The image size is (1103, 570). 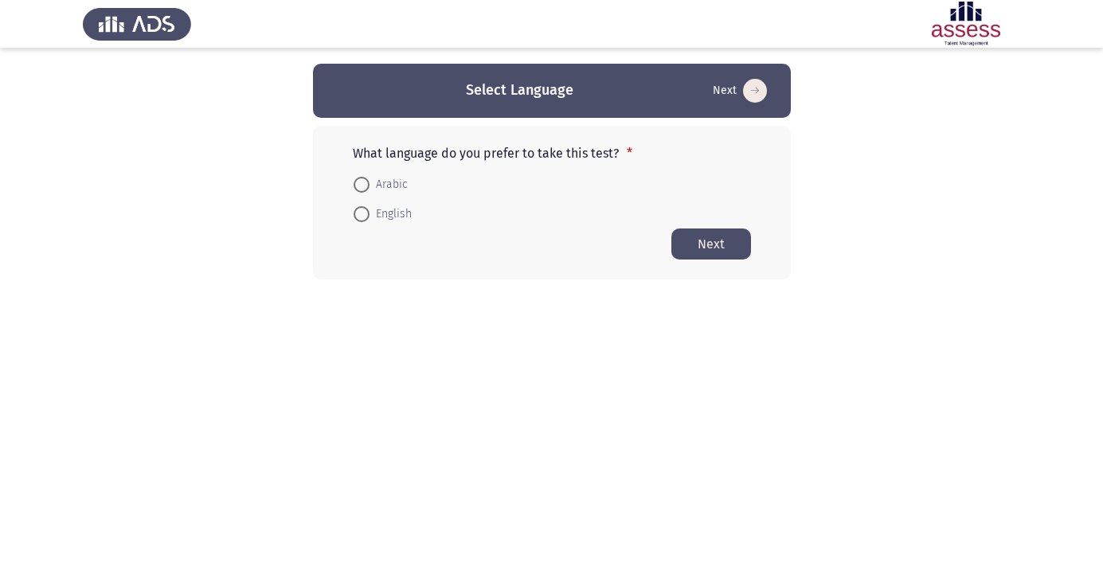 I want to click on h3: Select Language, so click(x=519, y=90).